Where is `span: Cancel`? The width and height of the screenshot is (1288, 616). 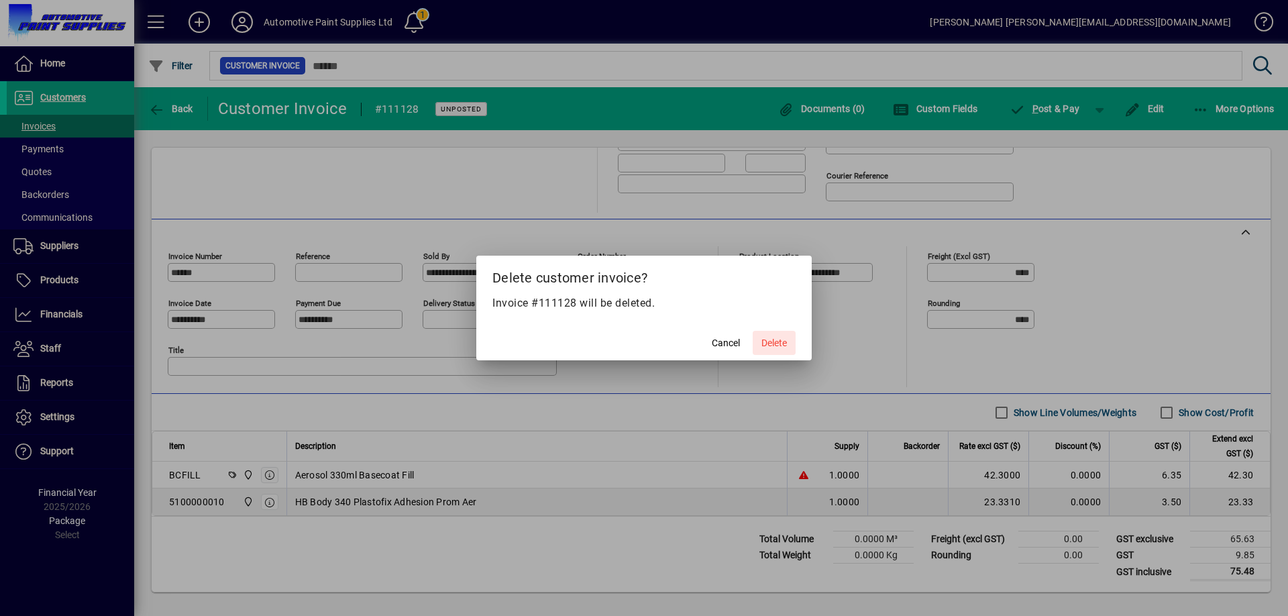 span: Cancel is located at coordinates (726, 343).